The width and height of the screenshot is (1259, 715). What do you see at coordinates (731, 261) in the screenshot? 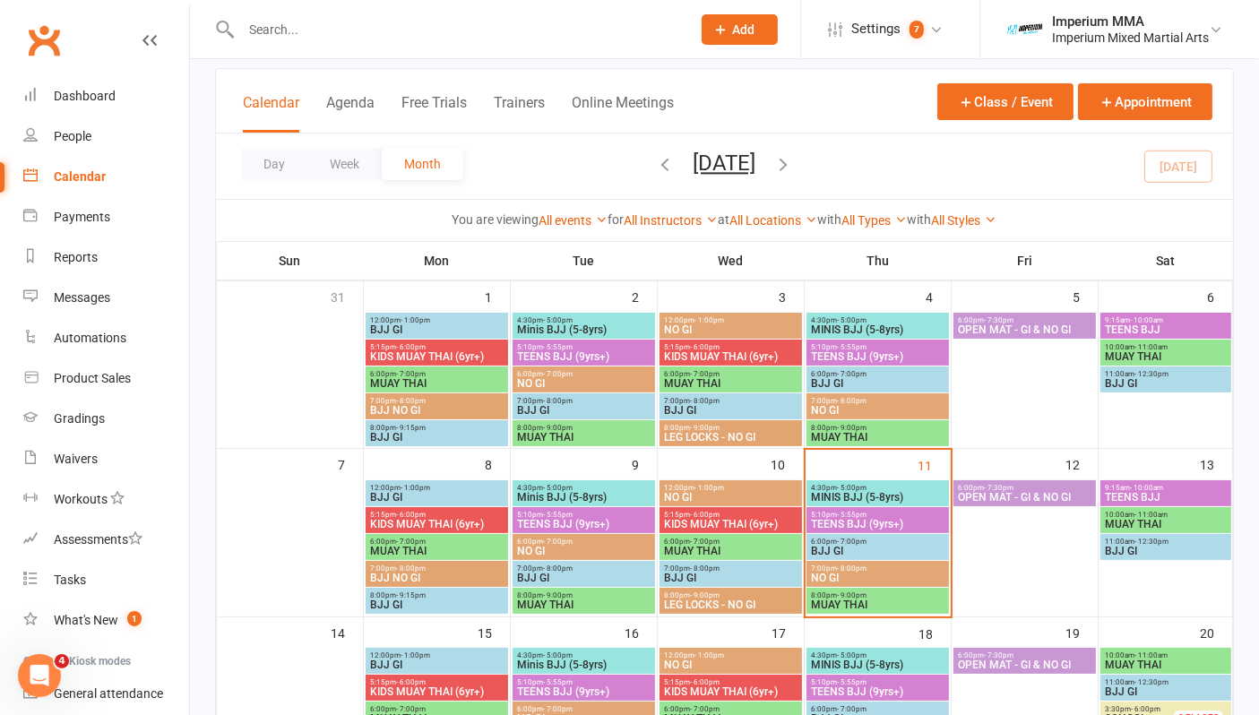
I see `th: Wed` at bounding box center [731, 261].